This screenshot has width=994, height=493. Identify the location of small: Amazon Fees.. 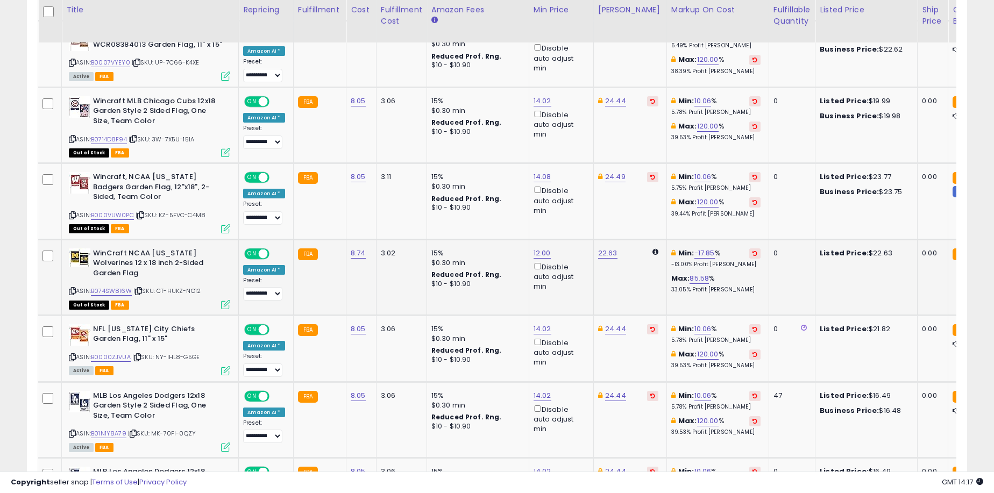
(435, 20).